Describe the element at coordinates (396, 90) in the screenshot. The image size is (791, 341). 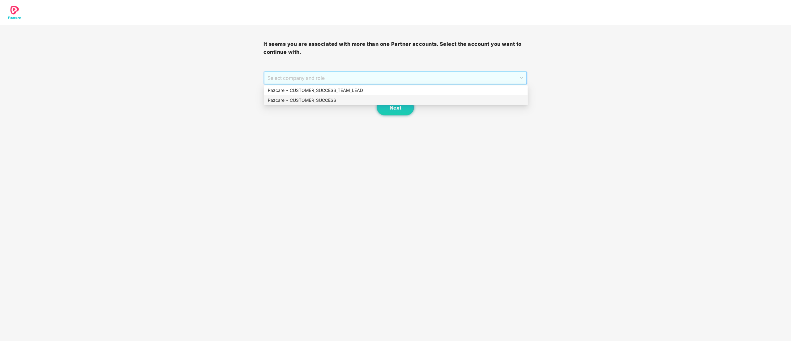
I see `div: Pazcare - CUSTOMER_SUCCESS_TEAM_LEAD` at that location.